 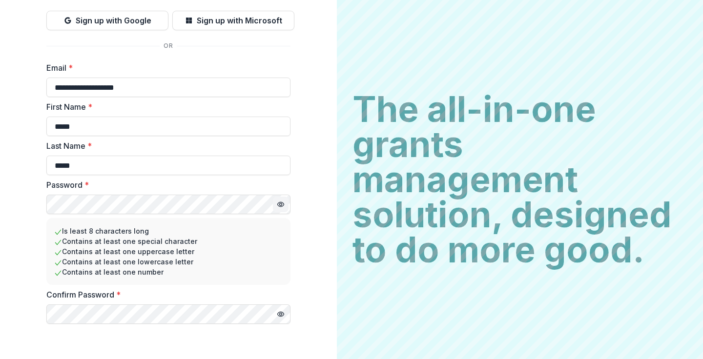 I want to click on label: Confirm Password, so click(x=166, y=295).